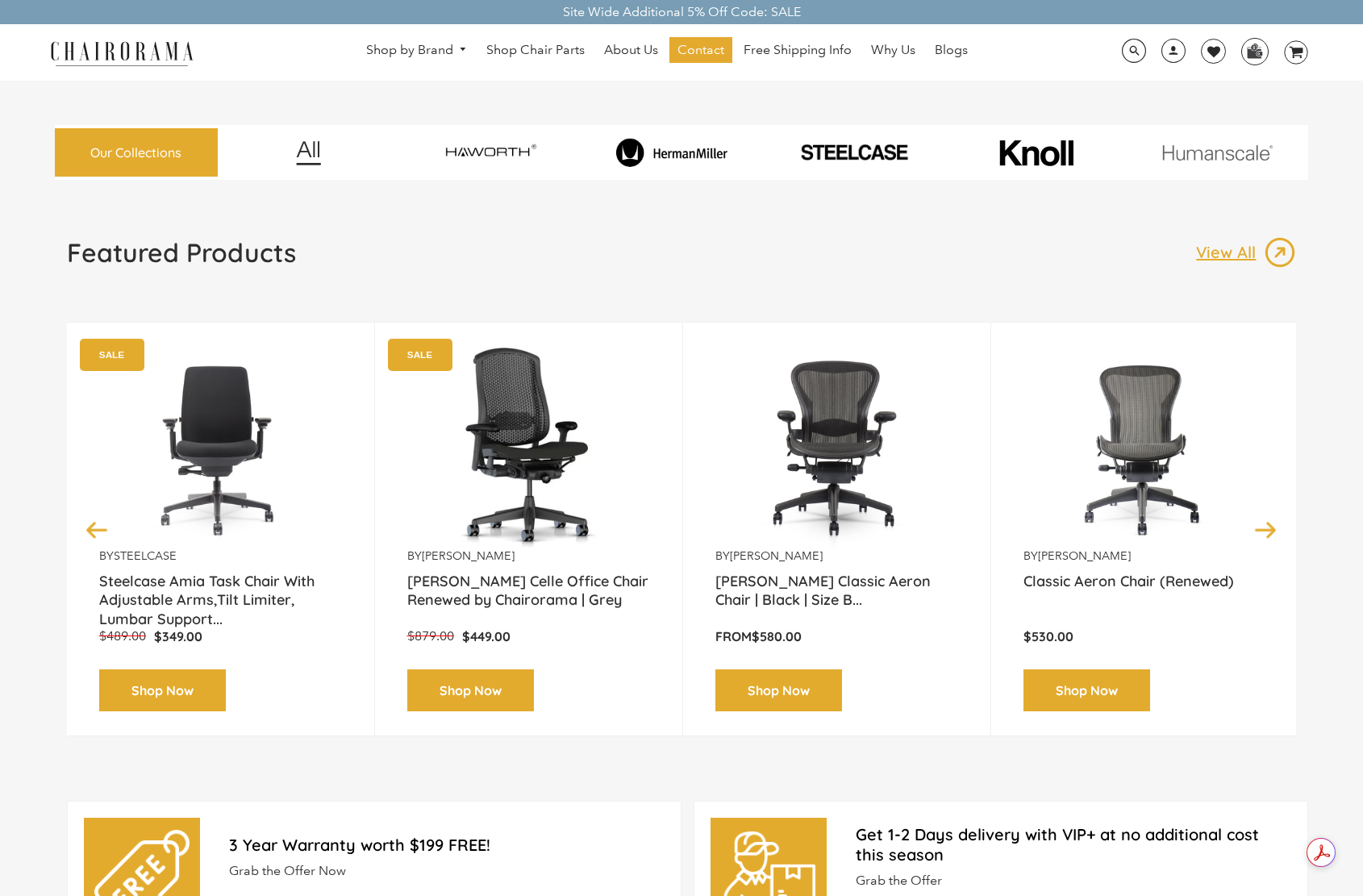  I want to click on a: Shop by Brand, so click(417, 50).